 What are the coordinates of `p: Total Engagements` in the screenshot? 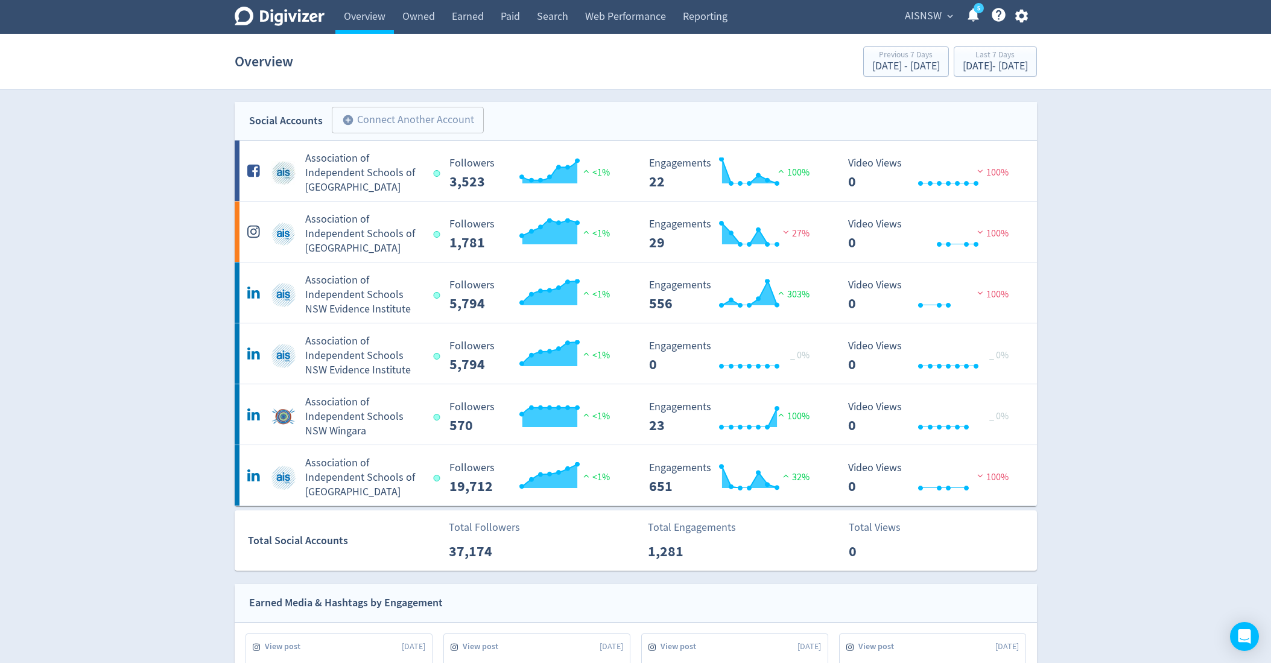 It's located at (692, 527).